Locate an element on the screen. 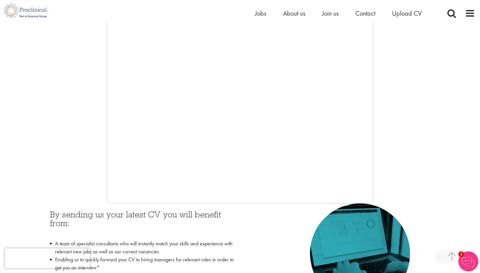 Image resolution: width=480 pixels, height=273 pixels. span: 1 is located at coordinates (461, 254).